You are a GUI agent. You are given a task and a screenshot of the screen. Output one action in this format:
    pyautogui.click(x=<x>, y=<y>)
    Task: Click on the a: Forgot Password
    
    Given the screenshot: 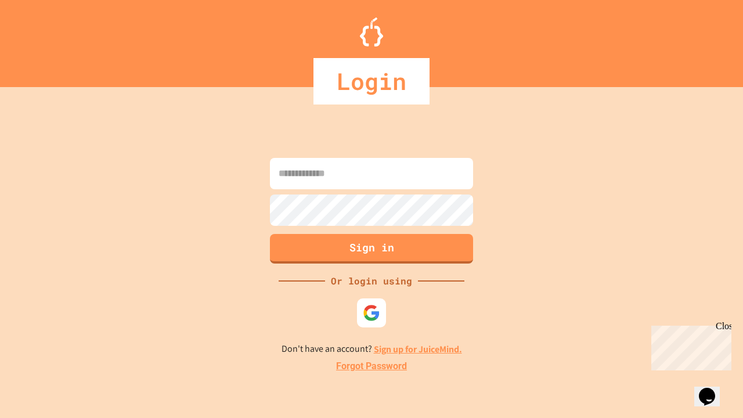 What is the action you would take?
    pyautogui.click(x=372, y=366)
    